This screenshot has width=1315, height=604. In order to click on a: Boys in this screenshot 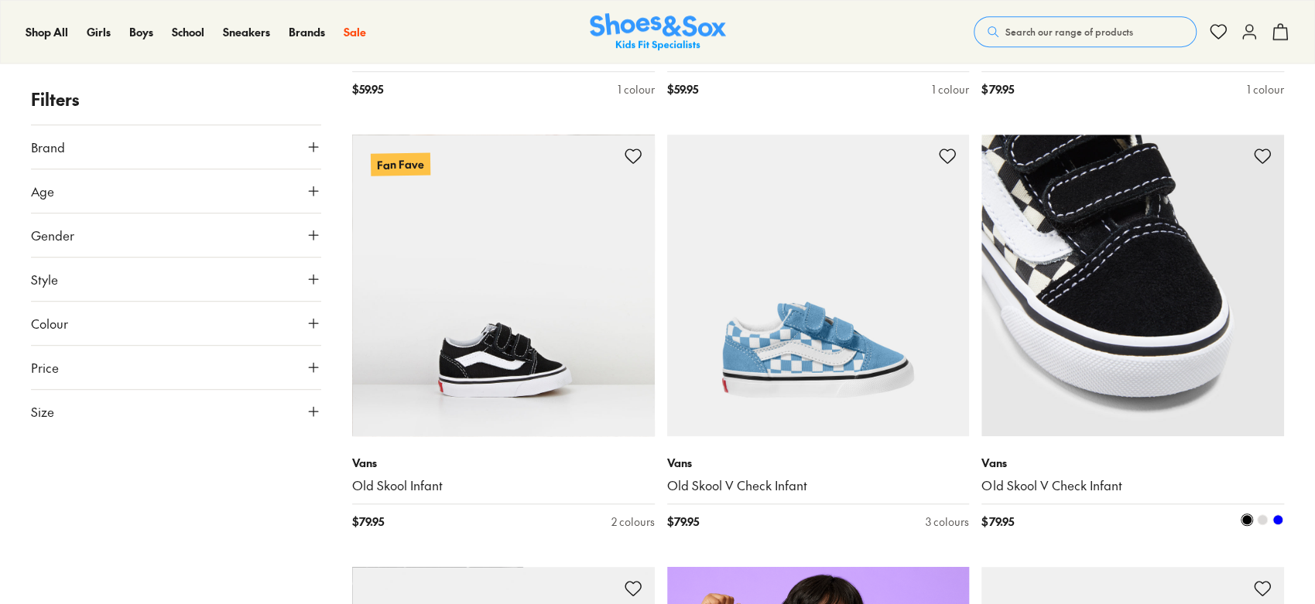, I will do `click(141, 32)`.